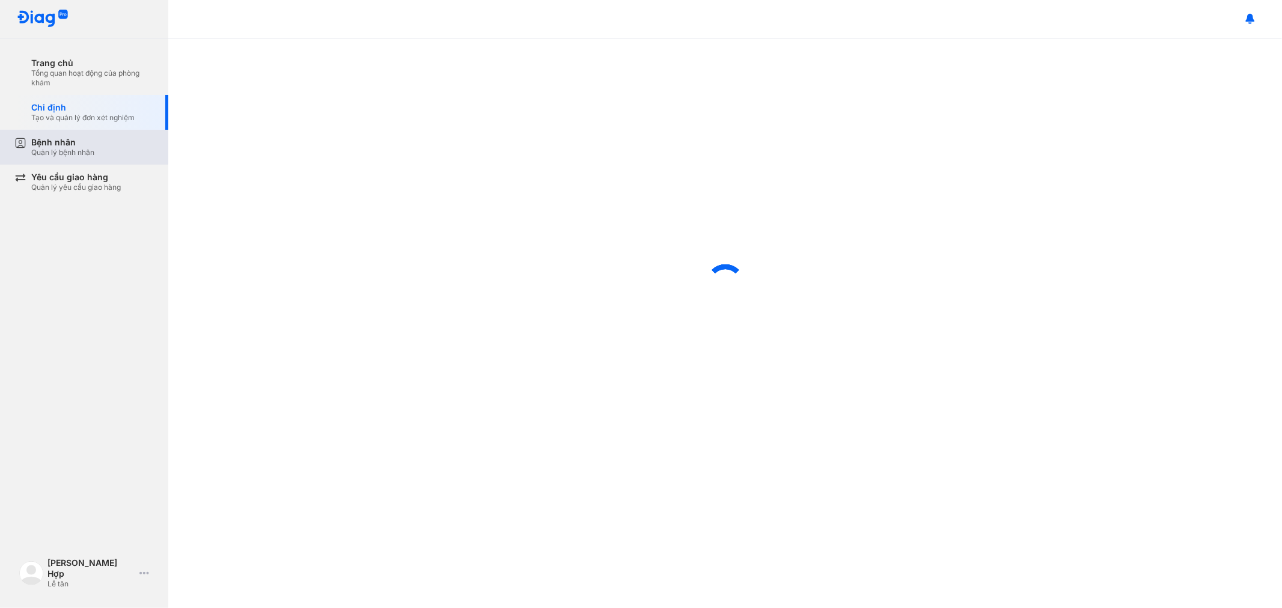  Describe the element at coordinates (76, 187) in the screenshot. I see `div: Quản lý yêu cầu giao hàng` at that location.